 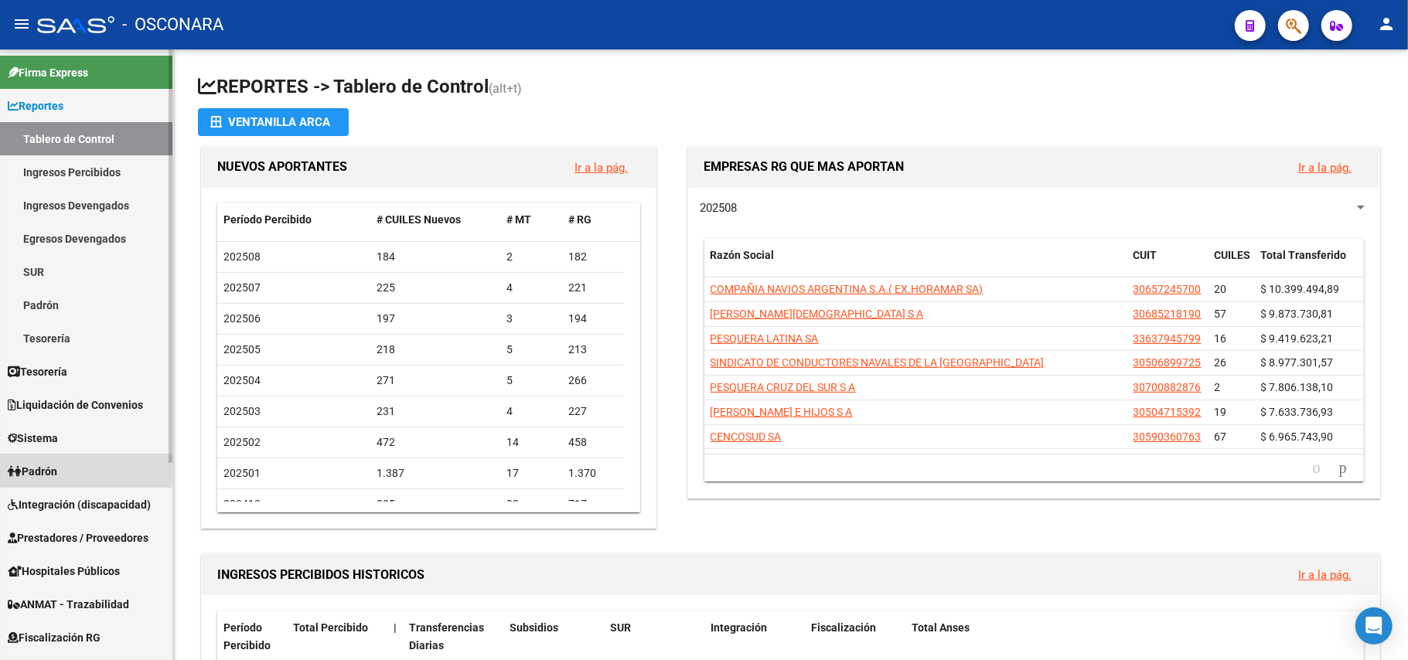 I want to click on span: 30685218190, so click(x=1168, y=314).